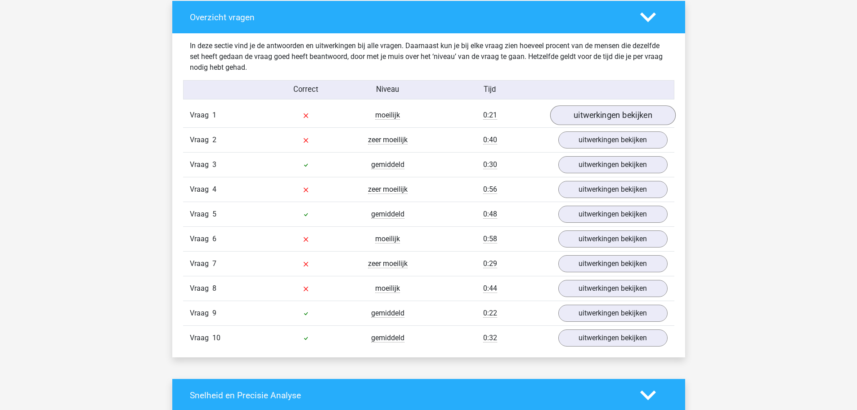  I want to click on span: 0:48, so click(490, 214).